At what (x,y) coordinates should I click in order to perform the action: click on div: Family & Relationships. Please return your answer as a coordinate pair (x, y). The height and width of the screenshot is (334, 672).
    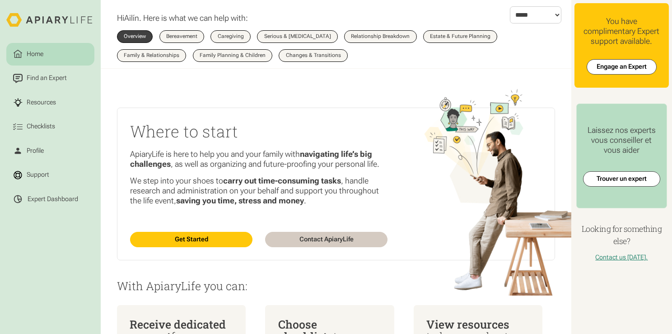
    Looking at the image, I should click on (151, 56).